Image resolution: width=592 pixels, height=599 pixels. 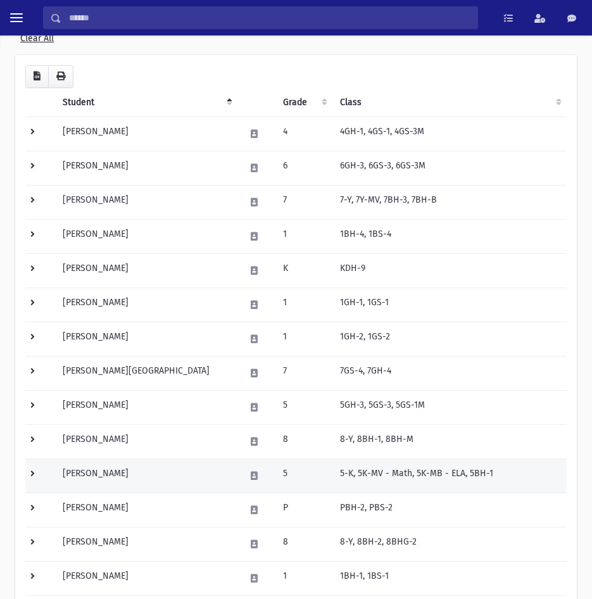 I want to click on th: Grade: activate to sort column ascending, so click(x=304, y=103).